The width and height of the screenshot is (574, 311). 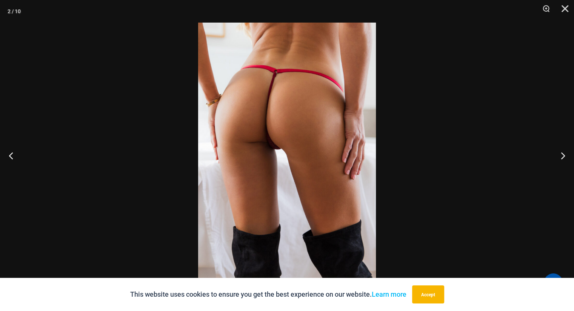 What do you see at coordinates (559, 156) in the screenshot?
I see `button: Next` at bounding box center [559, 156].